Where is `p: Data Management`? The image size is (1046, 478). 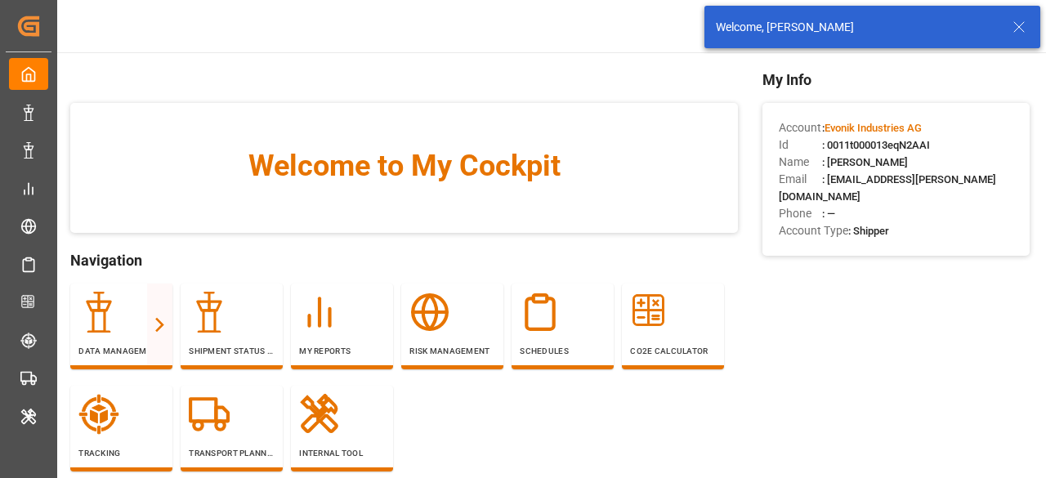 p: Data Management is located at coordinates (121, 350).